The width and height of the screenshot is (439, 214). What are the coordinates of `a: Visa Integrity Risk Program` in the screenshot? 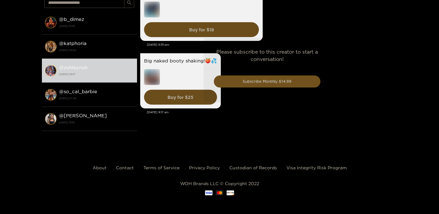 It's located at (317, 168).